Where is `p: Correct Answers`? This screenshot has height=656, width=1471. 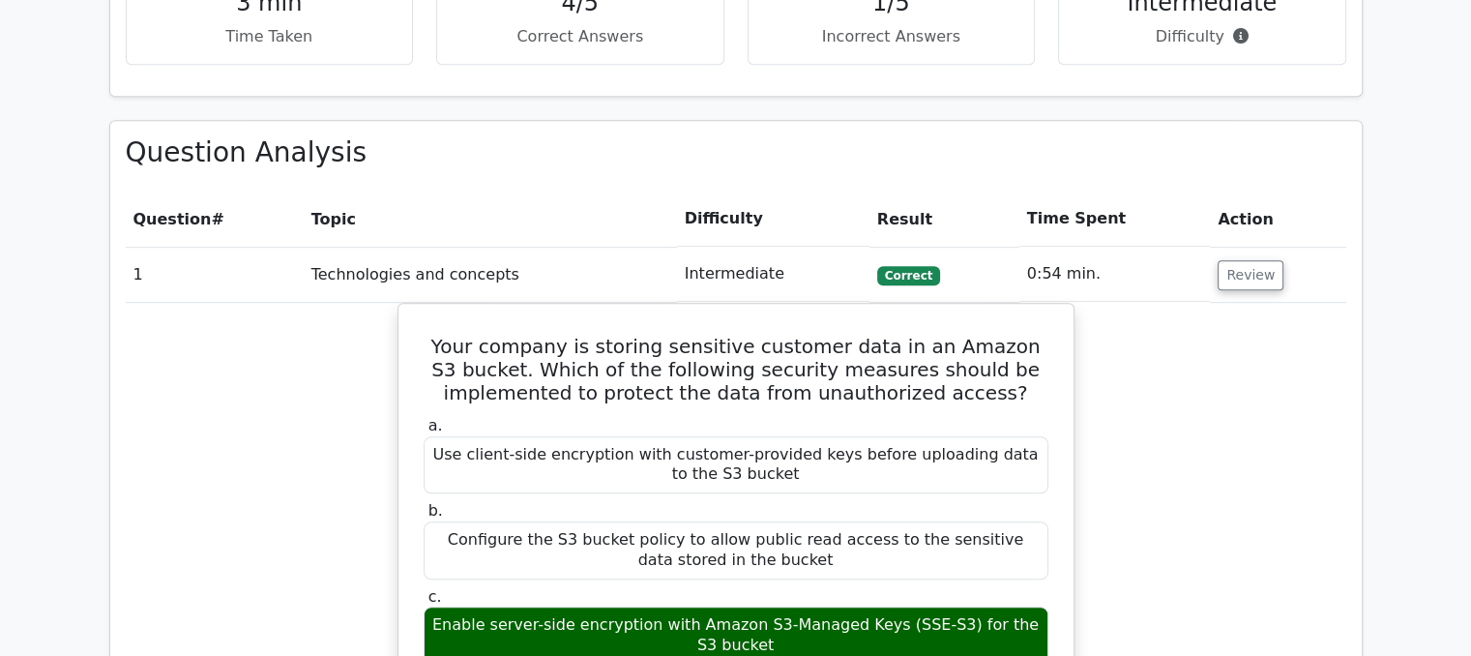 p: Correct Answers is located at coordinates (580, 37).